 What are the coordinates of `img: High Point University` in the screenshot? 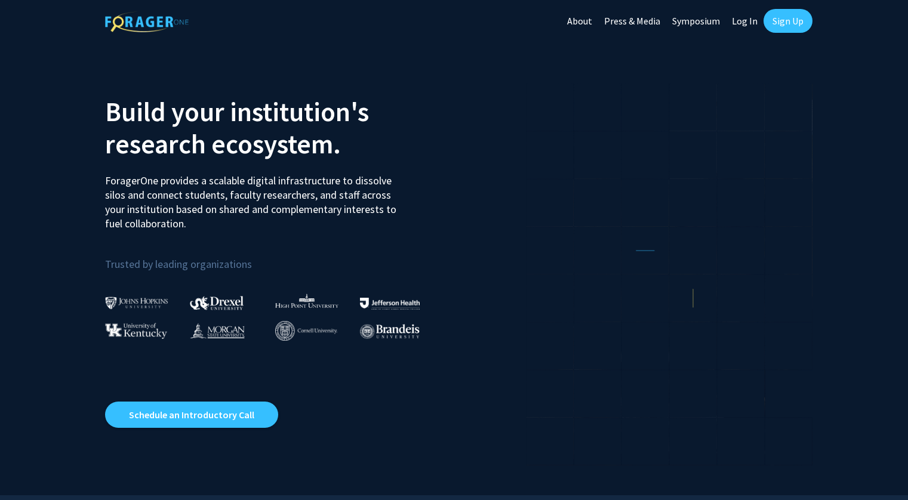 It's located at (307, 301).